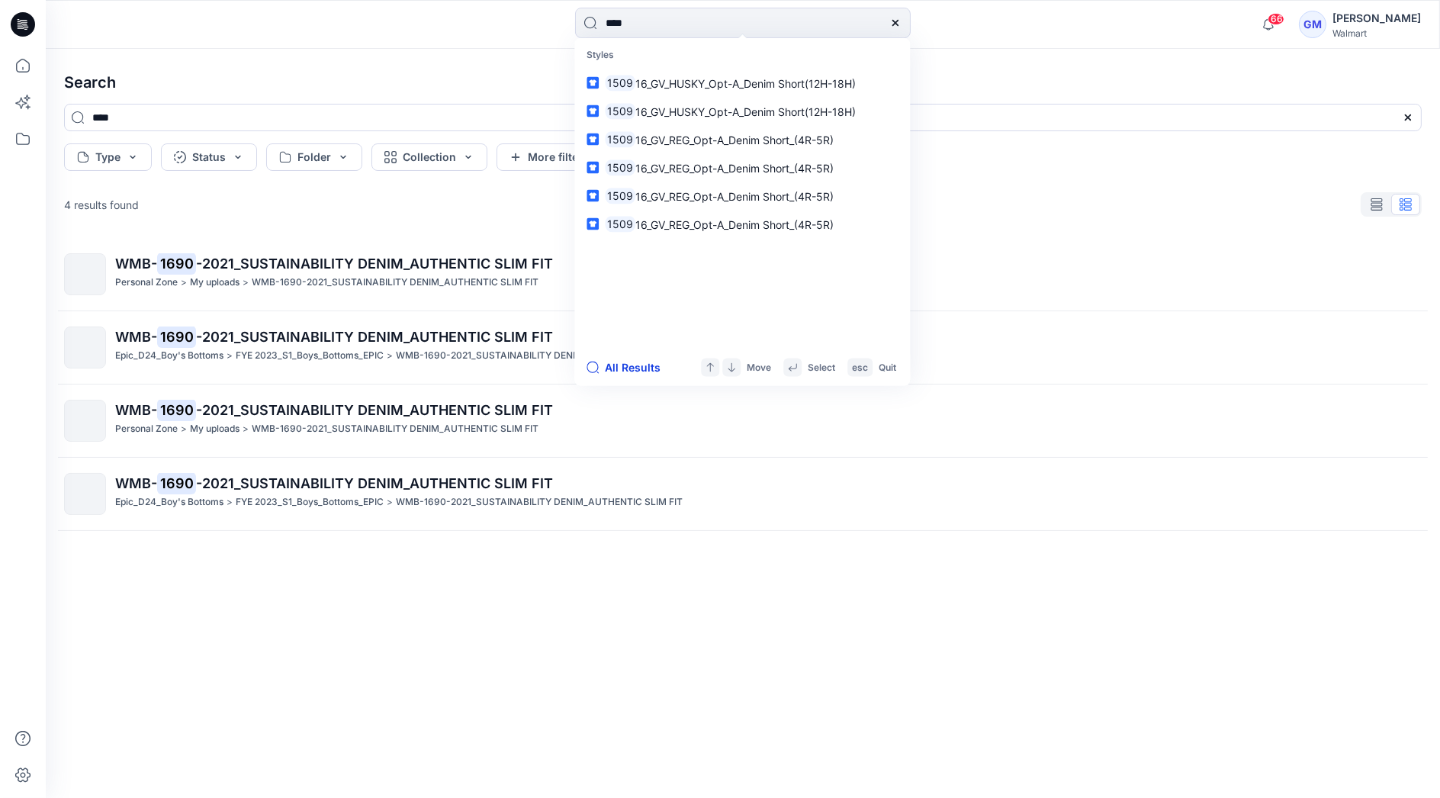 The height and width of the screenshot is (798, 1440). What do you see at coordinates (430, 157) in the screenshot?
I see `button: Collection` at bounding box center [430, 157].